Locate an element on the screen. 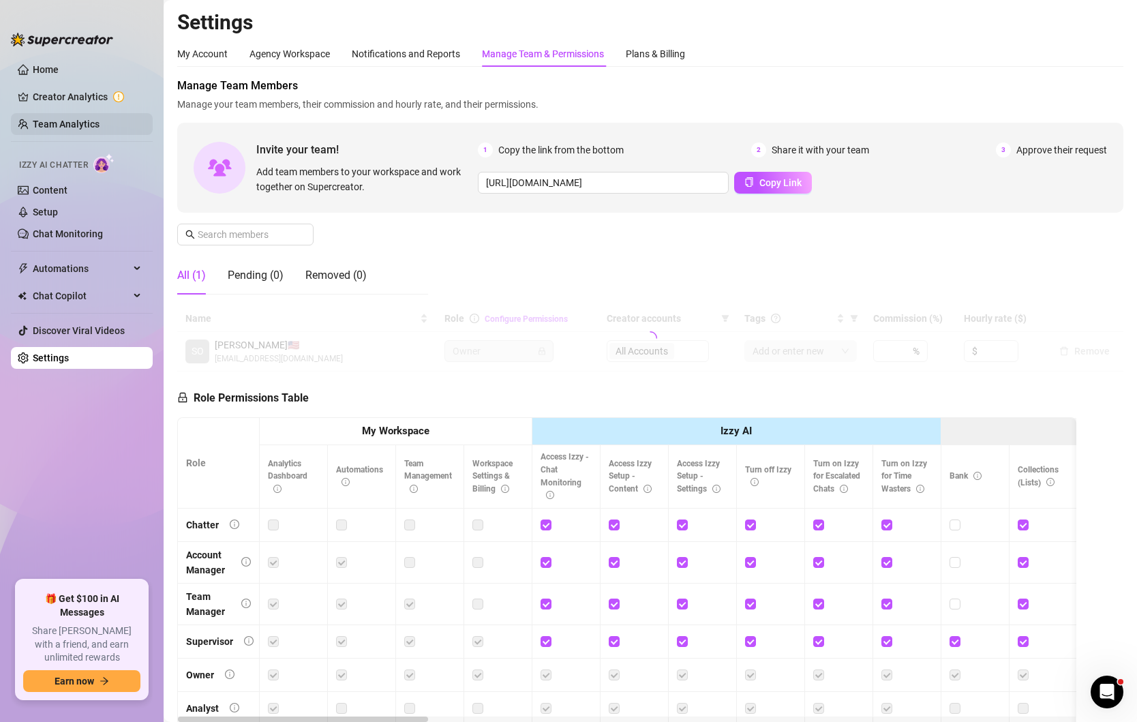 This screenshot has height=722, width=1137. span: Workspace Settings & Billing is located at coordinates (492, 476).